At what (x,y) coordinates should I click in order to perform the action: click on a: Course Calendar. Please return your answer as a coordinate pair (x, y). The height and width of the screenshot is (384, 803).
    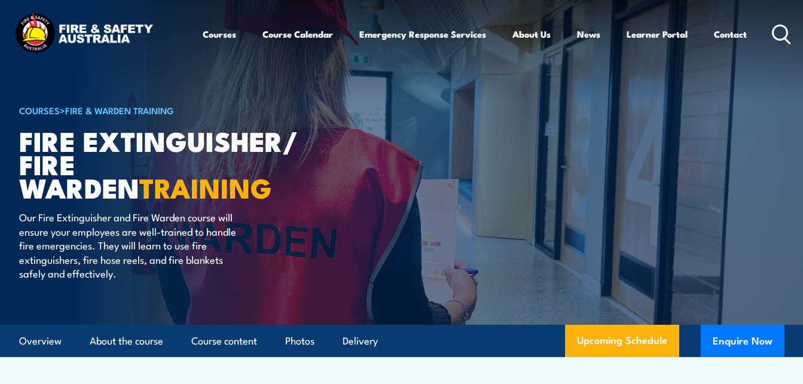
    Looking at the image, I should click on (298, 34).